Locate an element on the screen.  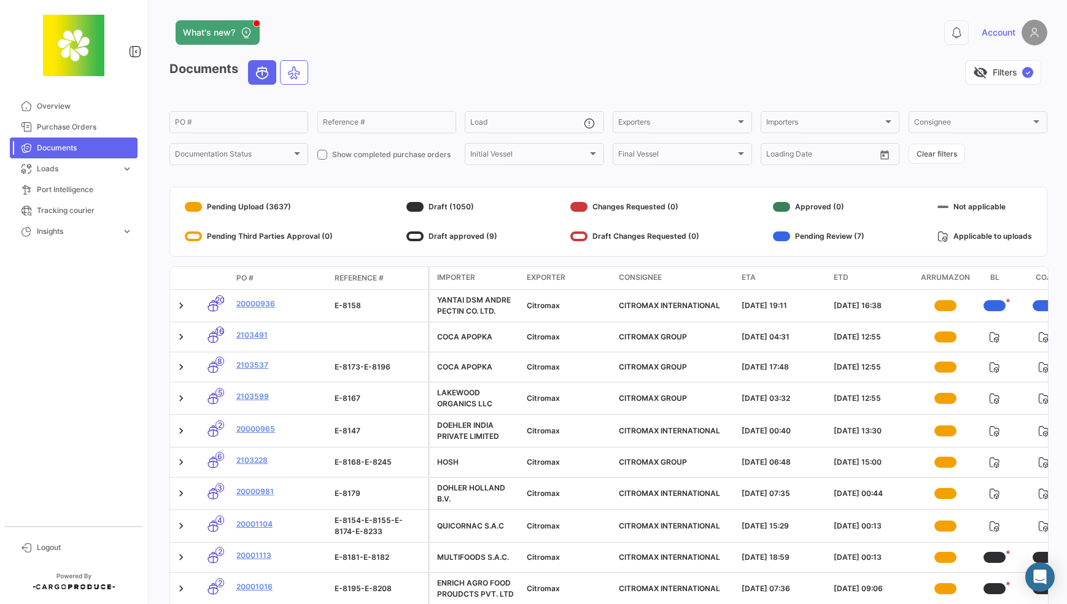
a: 20000936 is located at coordinates (281, 304).